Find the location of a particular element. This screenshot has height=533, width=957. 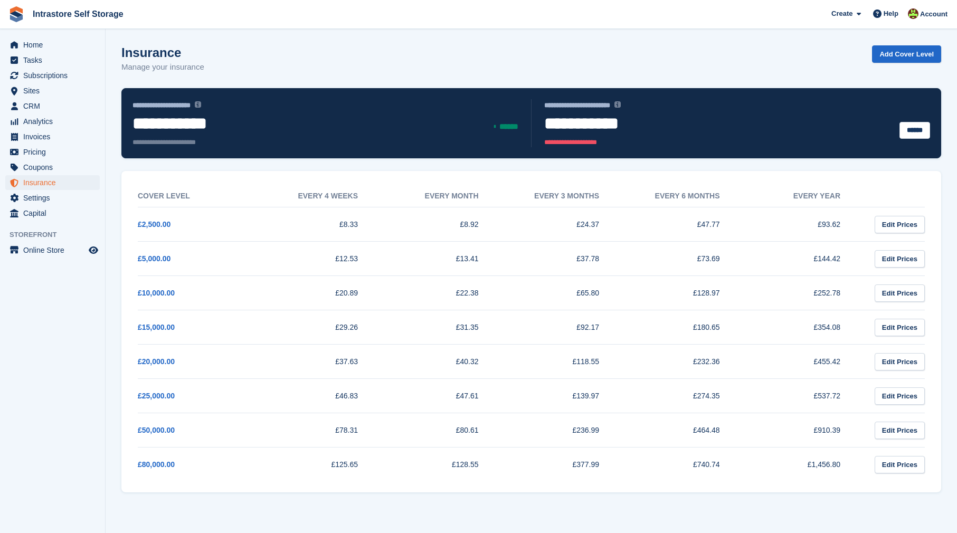

a: £5,000.00 is located at coordinates (154, 259).